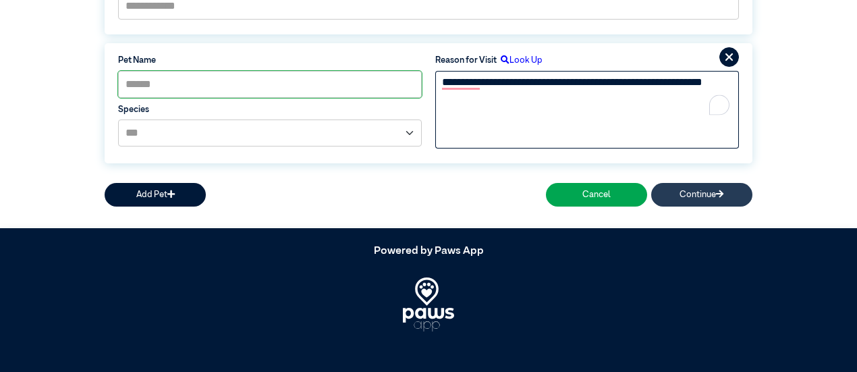  Describe the element at coordinates (520, 60) in the screenshot. I see `label: Look Up` at that location.